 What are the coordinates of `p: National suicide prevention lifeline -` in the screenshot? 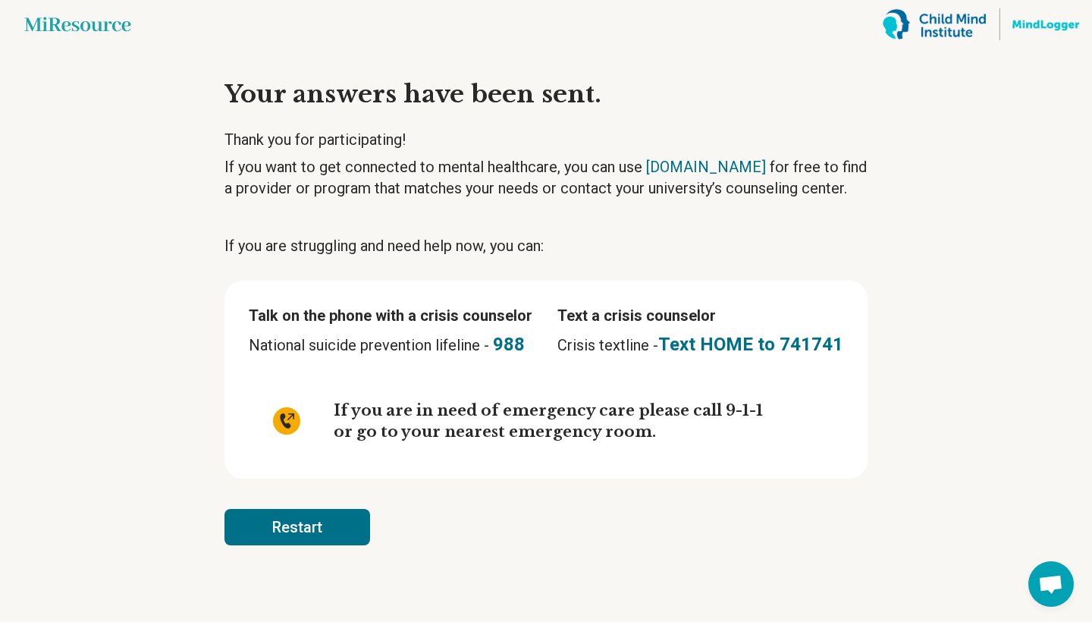 It's located at (391, 345).